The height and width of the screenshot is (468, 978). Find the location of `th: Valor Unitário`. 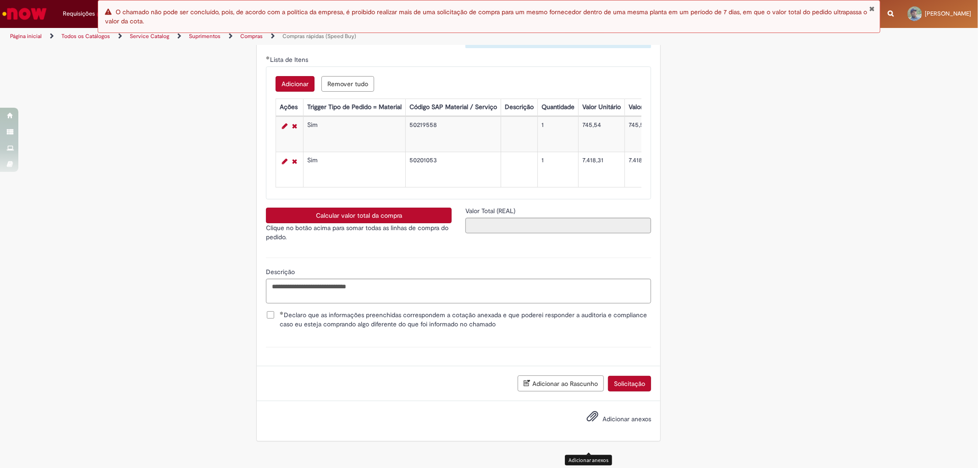

th: Valor Unitário is located at coordinates (601, 107).